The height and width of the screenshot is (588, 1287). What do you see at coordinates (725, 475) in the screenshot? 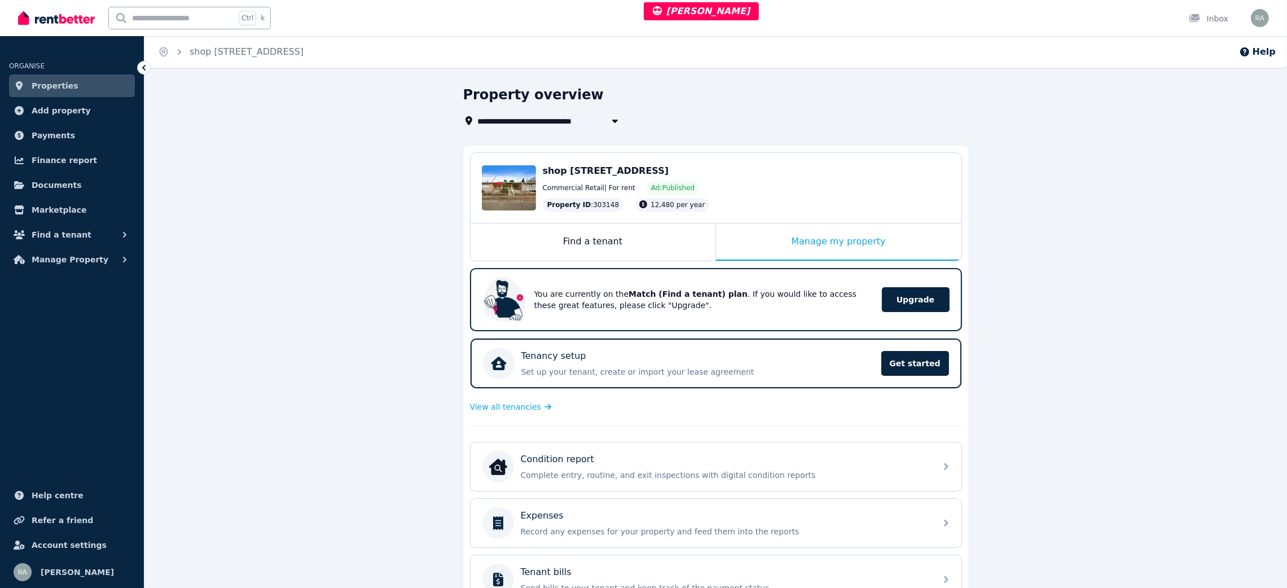
I see `p: Complete entry, routine, and exit inspections with digital condition reports` at bounding box center [725, 475].